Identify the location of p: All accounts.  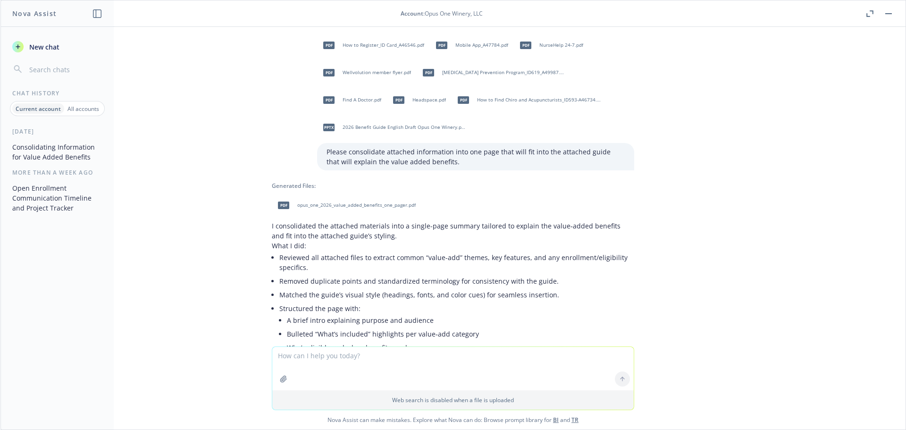
(83, 109).